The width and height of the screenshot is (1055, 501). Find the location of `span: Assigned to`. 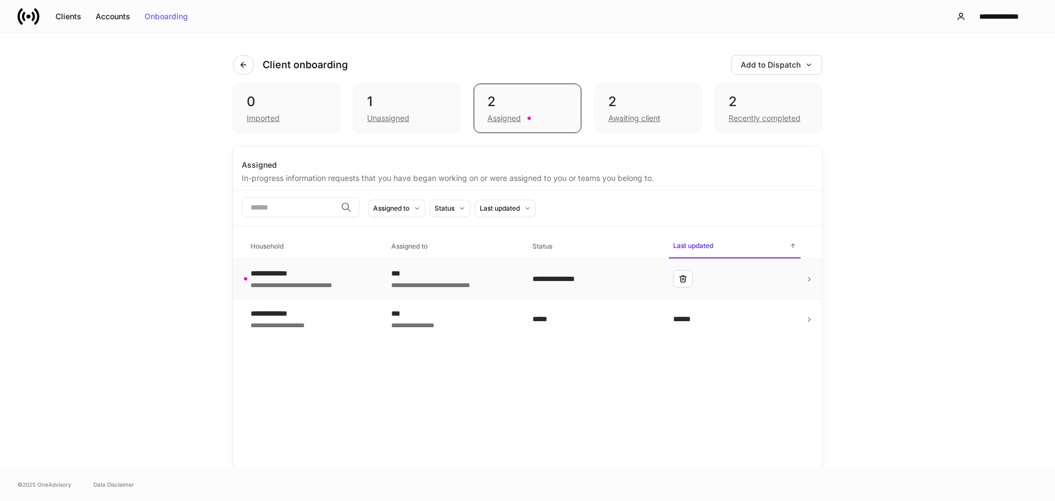

span: Assigned to is located at coordinates (453, 246).